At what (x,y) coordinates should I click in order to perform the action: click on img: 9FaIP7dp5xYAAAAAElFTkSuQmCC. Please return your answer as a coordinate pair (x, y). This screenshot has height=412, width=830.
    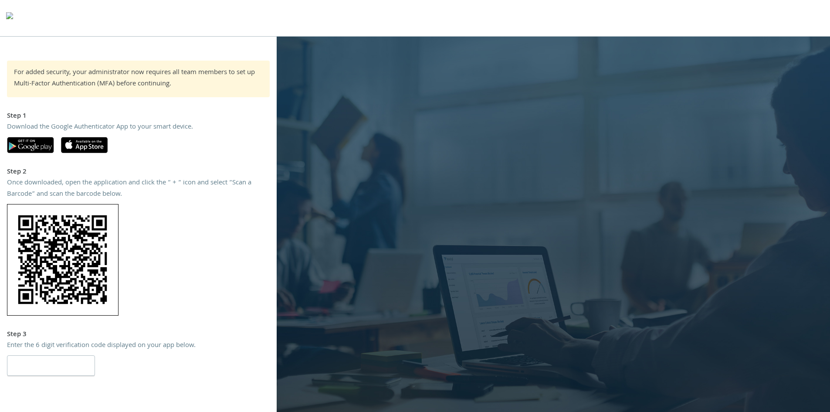
    Looking at the image, I should click on (63, 260).